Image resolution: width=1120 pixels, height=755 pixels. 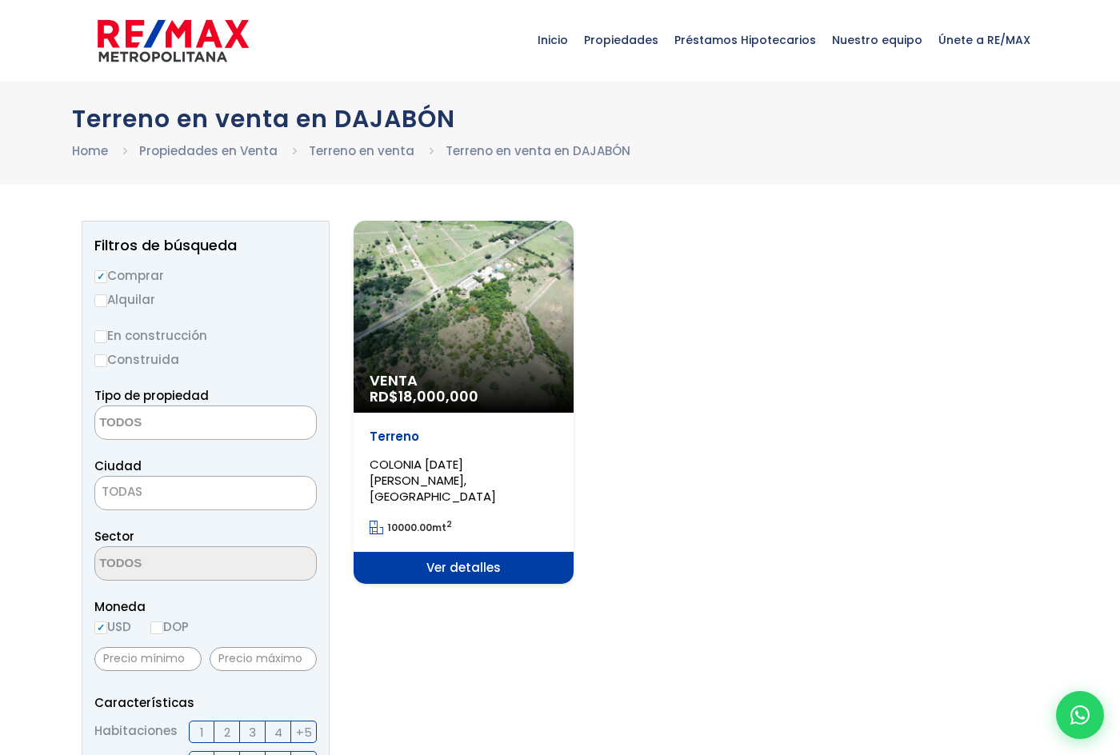 What do you see at coordinates (202, 732) in the screenshot?
I see `span: 1` at bounding box center [202, 732].